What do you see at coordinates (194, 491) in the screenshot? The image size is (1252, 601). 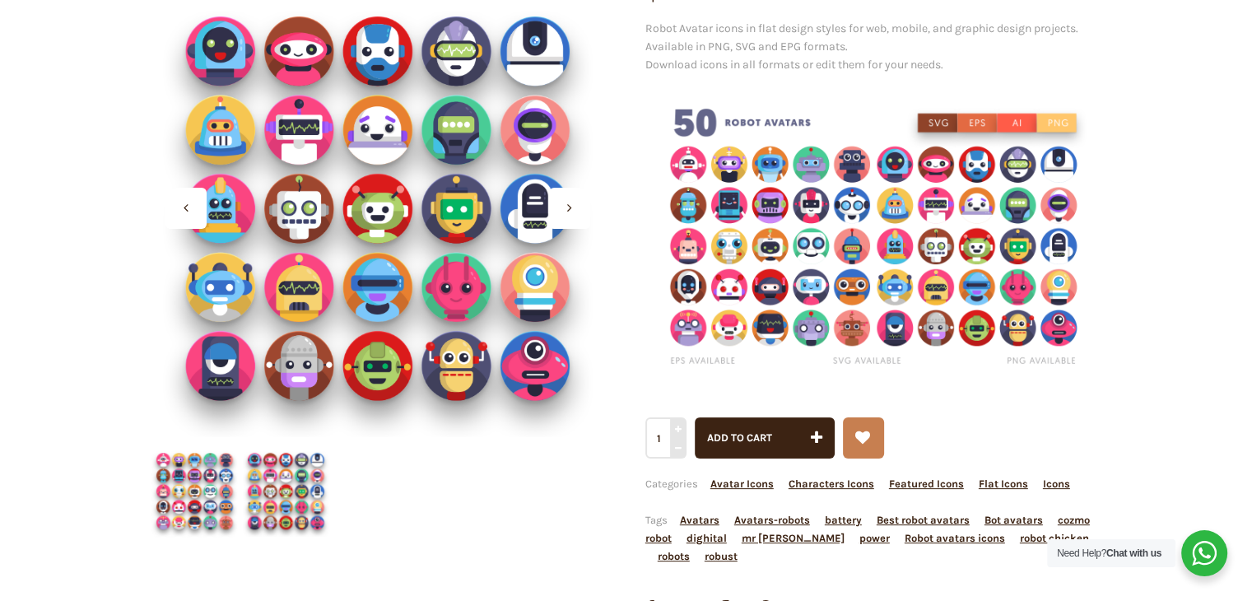 I see `img: Robot Avatar Icons` at bounding box center [194, 491].